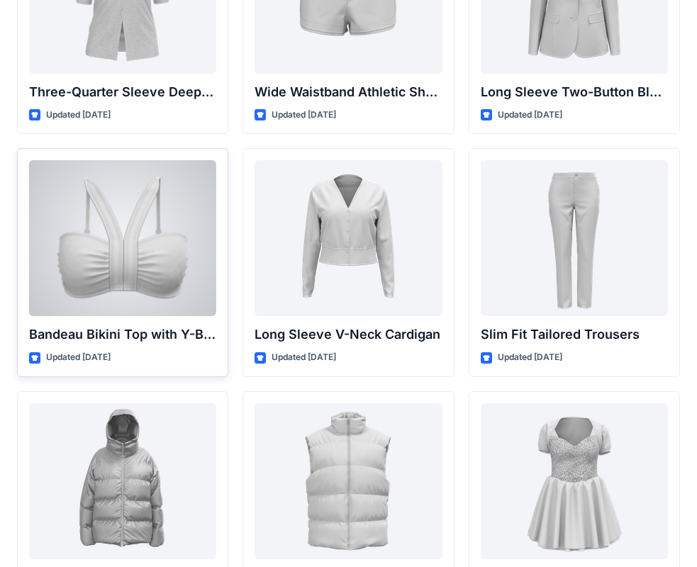 This screenshot has height=567, width=697. Describe the element at coordinates (348, 92) in the screenshot. I see `p: Wide Waistband Athletic Shorts` at that location.